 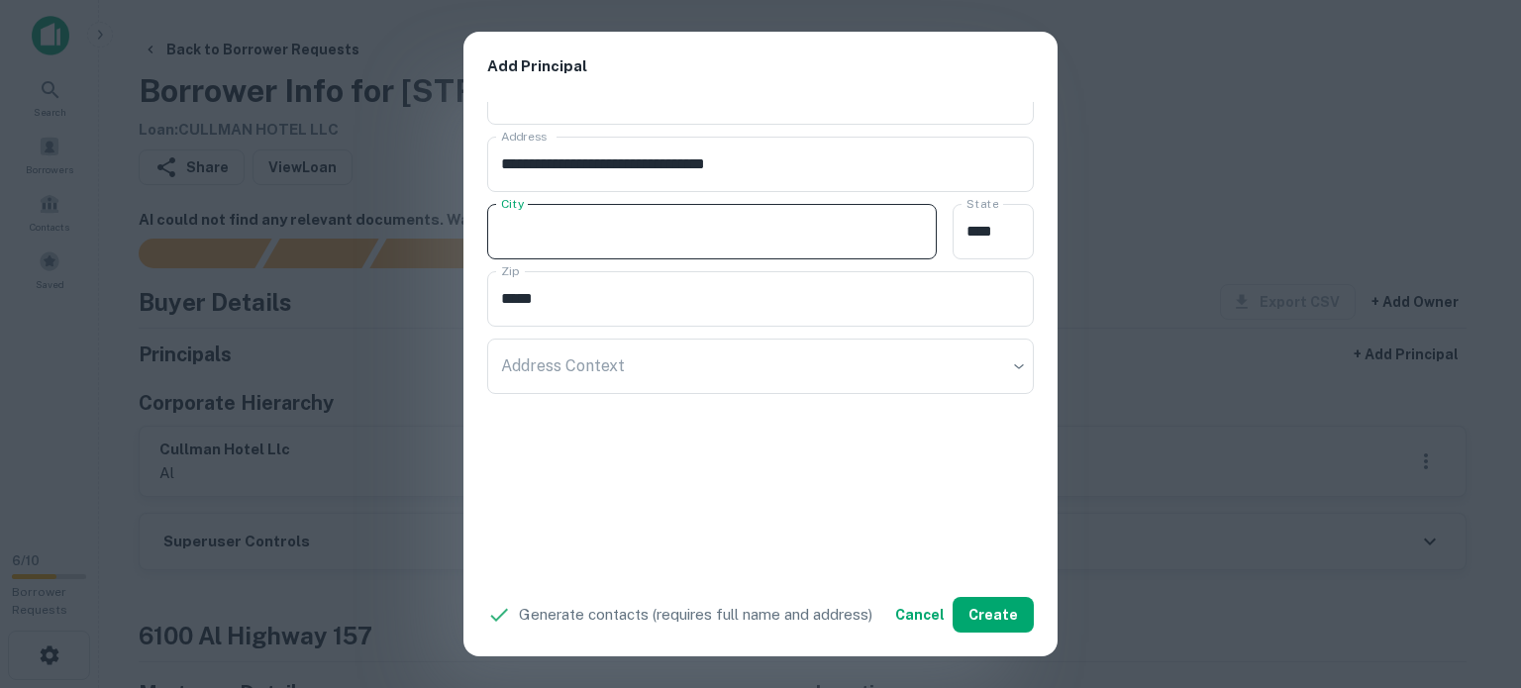 What do you see at coordinates (510, 270) in the screenshot?
I see `label: Zip` at bounding box center [510, 270].